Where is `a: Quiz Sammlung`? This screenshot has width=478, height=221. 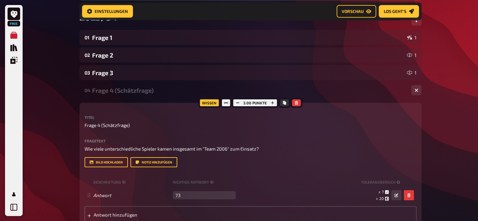
a: Quiz Sammlung is located at coordinates (14, 48).